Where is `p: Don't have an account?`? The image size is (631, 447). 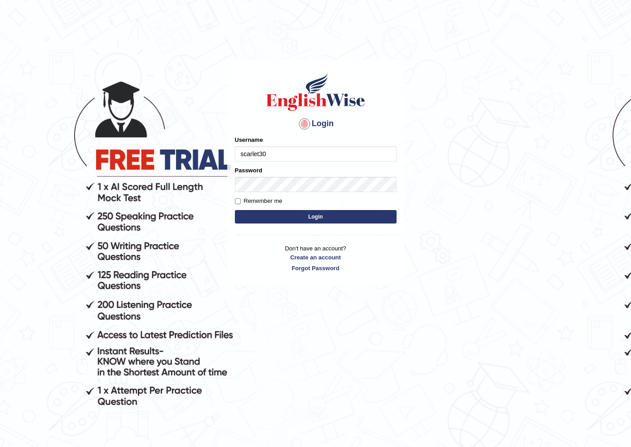 p: Don't have an account? is located at coordinates (316, 258).